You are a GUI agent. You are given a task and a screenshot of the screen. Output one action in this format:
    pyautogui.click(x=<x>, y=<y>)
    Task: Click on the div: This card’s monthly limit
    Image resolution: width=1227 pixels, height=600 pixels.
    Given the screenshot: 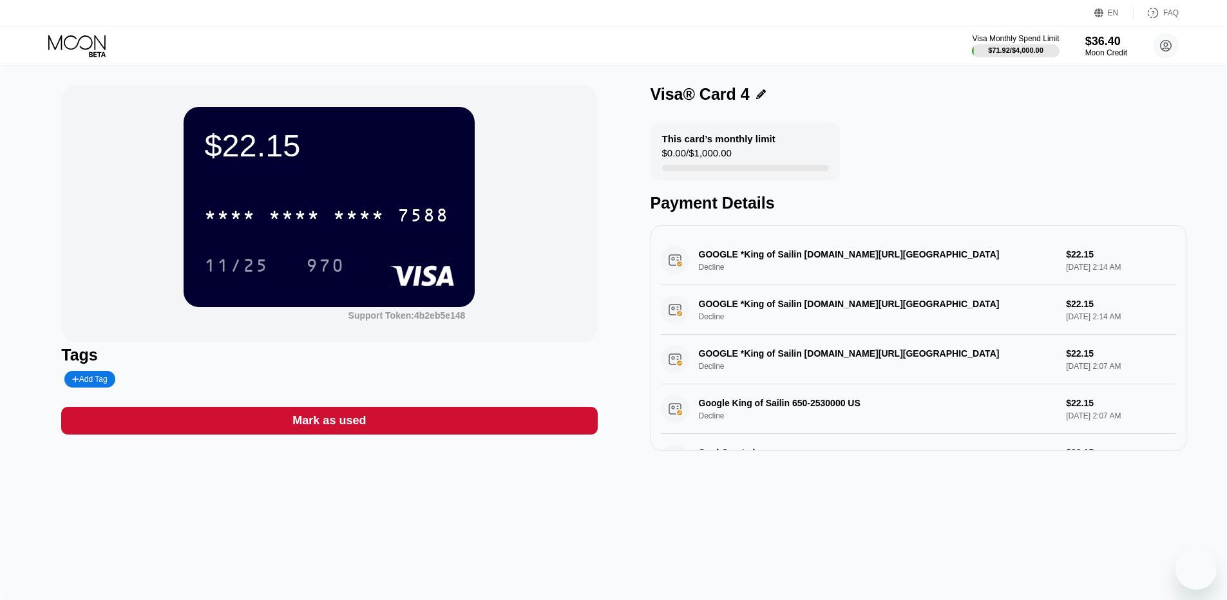 What is the action you would take?
    pyautogui.click(x=719, y=138)
    